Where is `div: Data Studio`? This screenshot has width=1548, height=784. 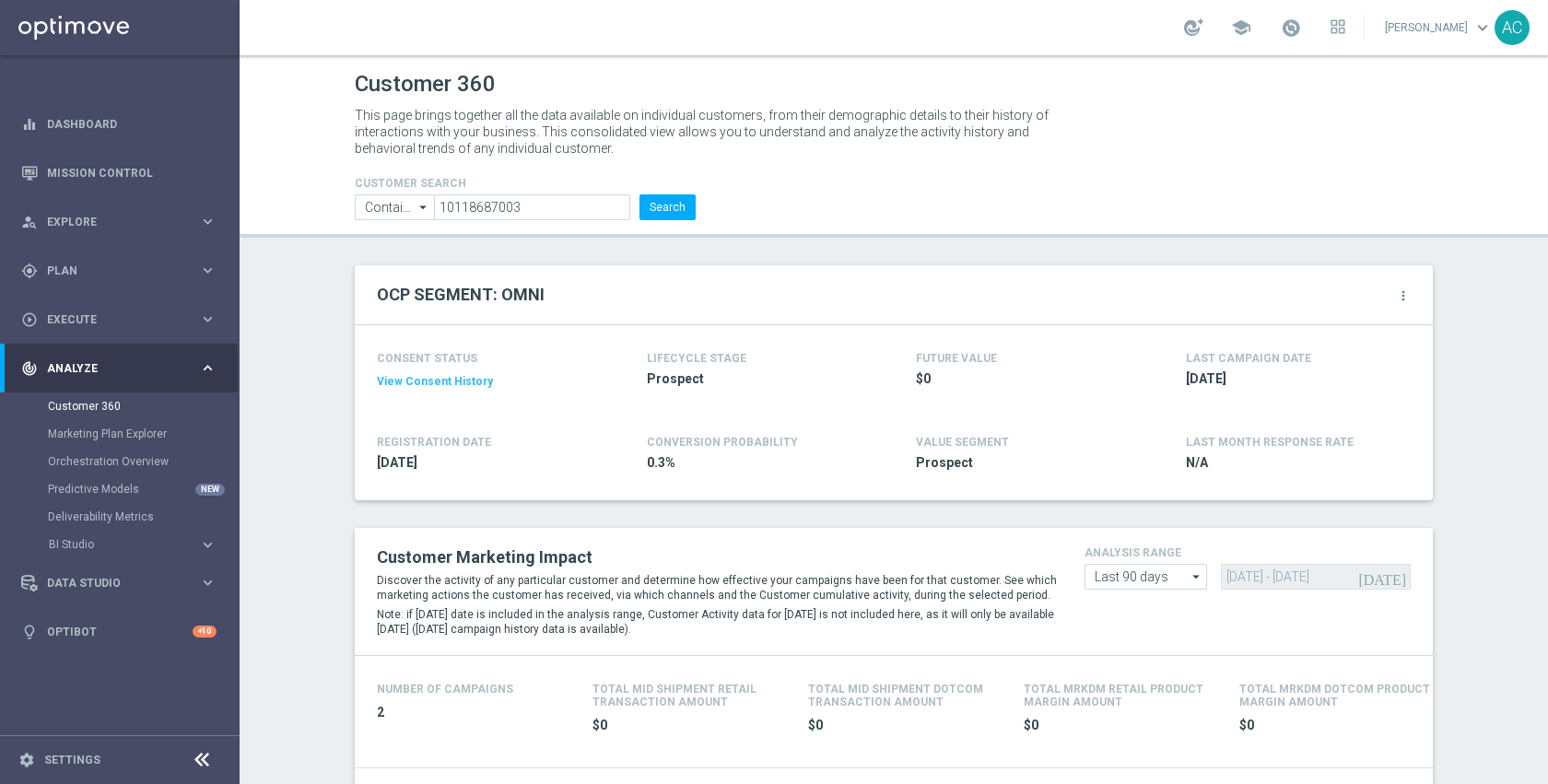
div: Data Studio is located at coordinates (109, 583).